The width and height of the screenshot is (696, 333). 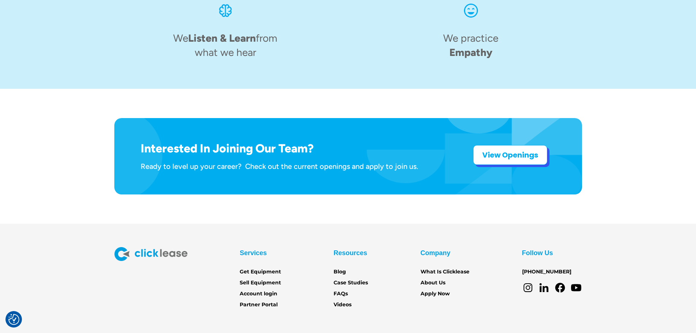 I want to click on a: About Us, so click(x=433, y=283).